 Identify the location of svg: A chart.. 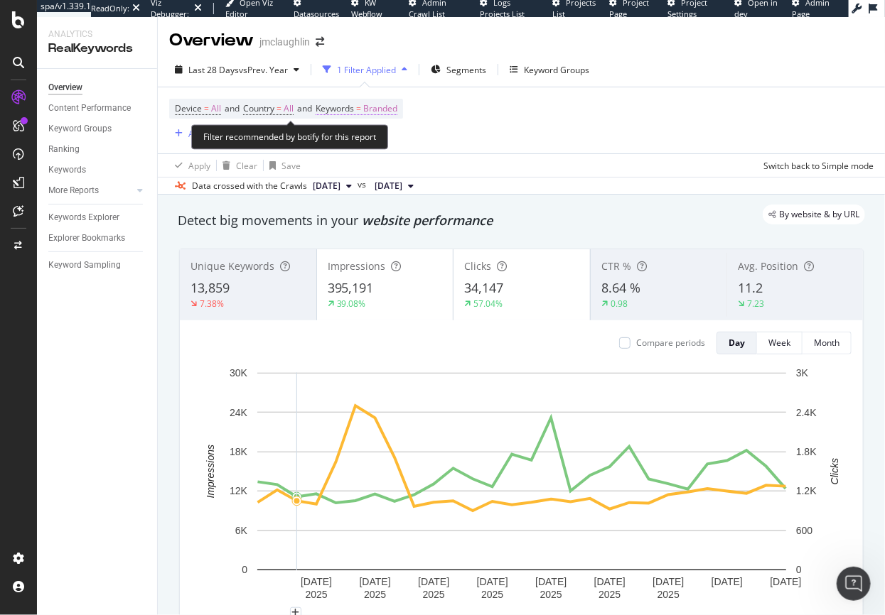
(522, 490).